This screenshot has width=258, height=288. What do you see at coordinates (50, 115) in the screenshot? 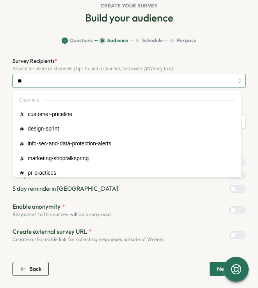
I see `div: customer-priceline` at bounding box center [50, 115].